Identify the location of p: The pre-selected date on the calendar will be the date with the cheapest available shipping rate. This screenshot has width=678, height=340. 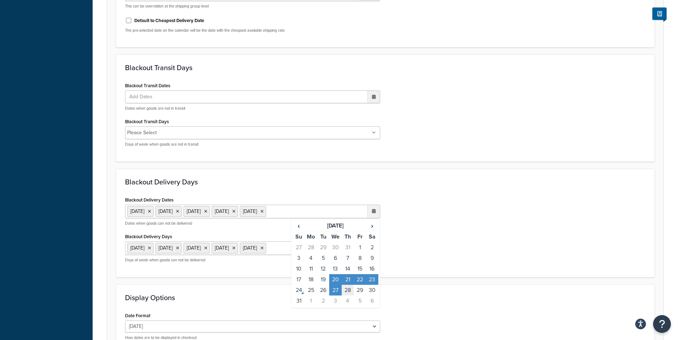
(253, 30).